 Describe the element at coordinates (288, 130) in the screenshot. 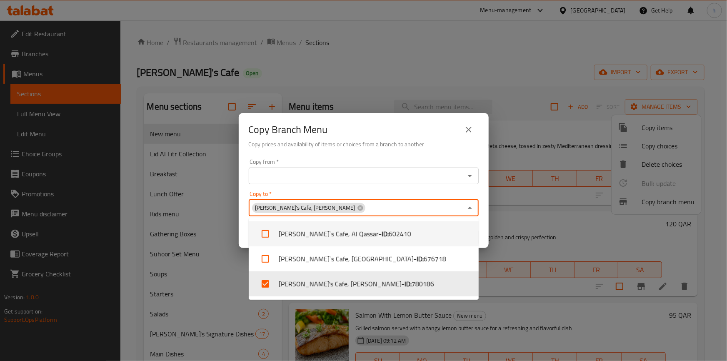

I see `h2: Copy Branch Menu` at that location.